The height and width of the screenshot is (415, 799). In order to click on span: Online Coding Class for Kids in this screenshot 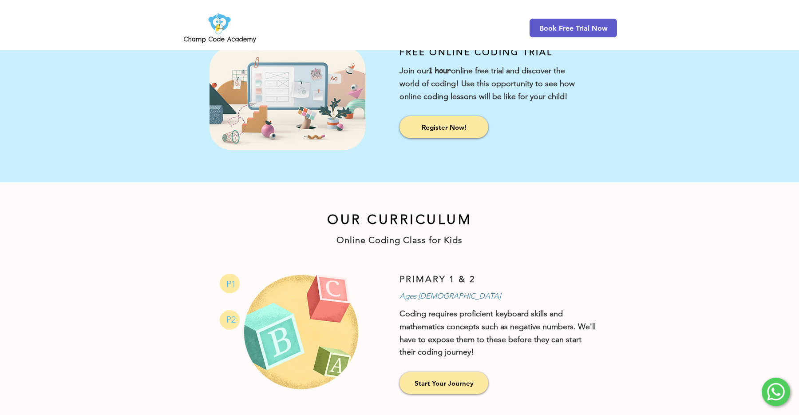, I will do `click(400, 240)`.